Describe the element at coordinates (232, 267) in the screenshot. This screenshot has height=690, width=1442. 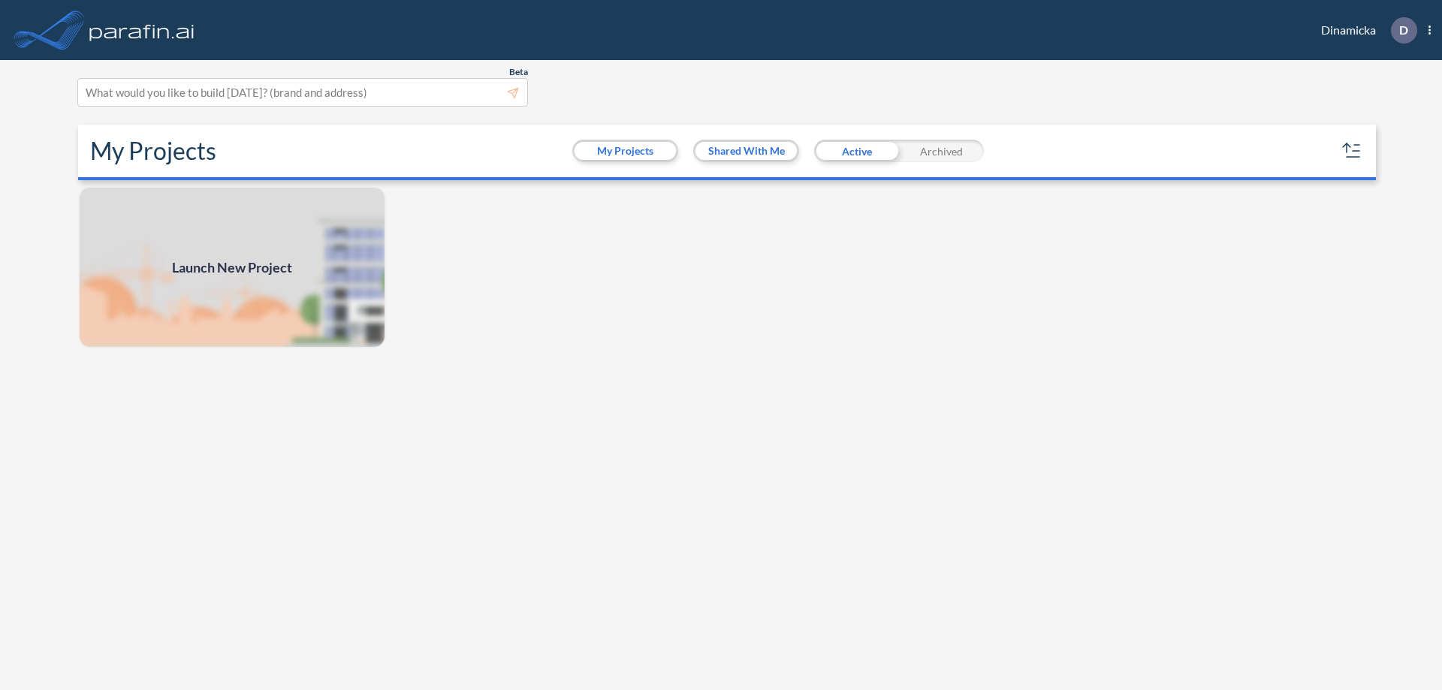
I see `a: Launch New Project` at that location.